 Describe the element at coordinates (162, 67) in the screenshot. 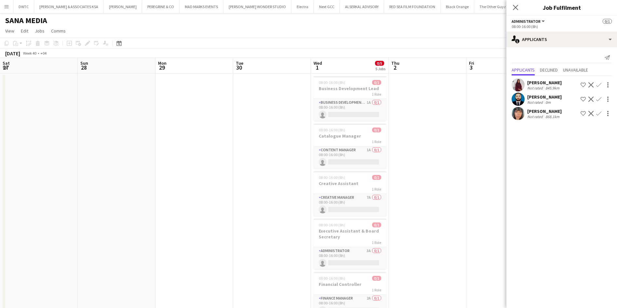

I see `span: 29` at that location.